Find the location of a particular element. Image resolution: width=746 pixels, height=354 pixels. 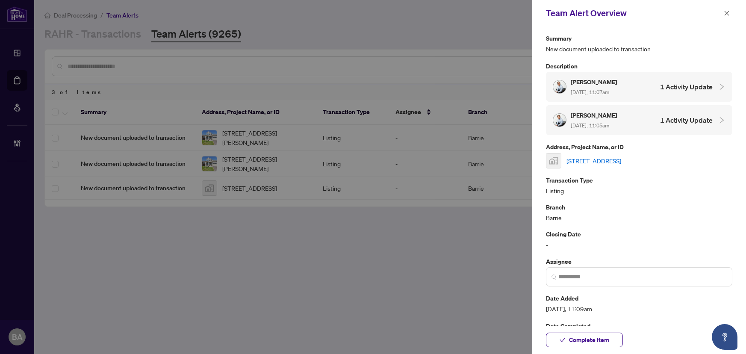

p: Branch is located at coordinates (639, 207).